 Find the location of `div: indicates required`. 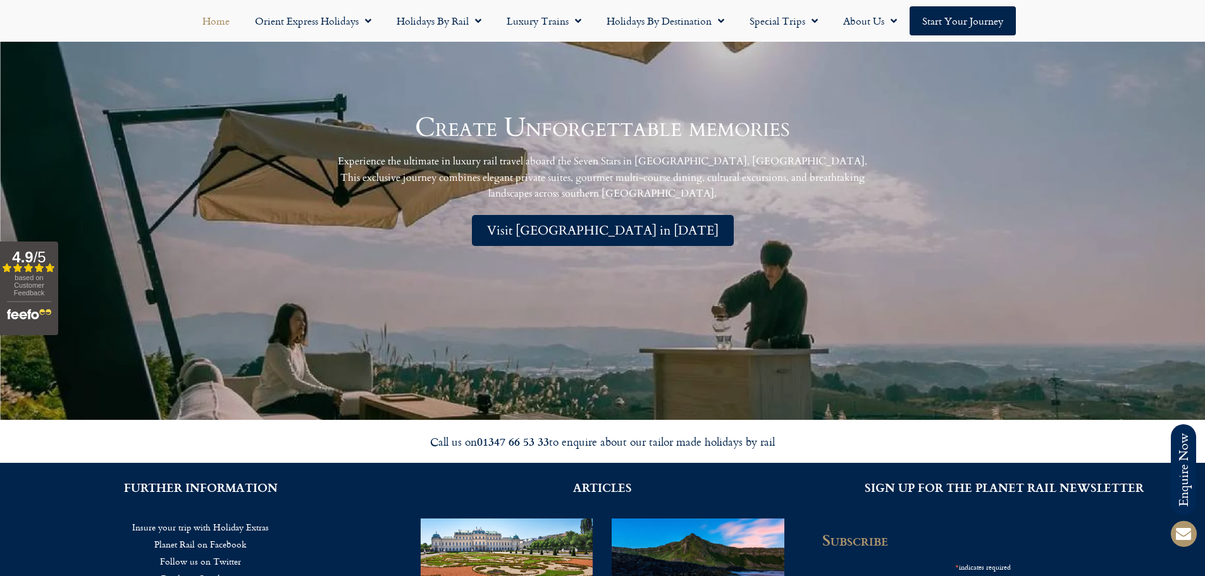

div: indicates required is located at coordinates (916, 566).